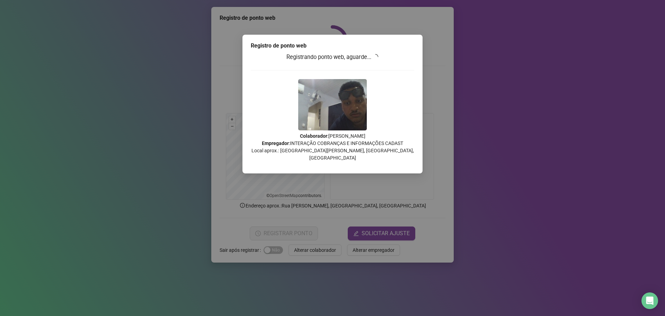 This screenshot has width=665, height=316. I want to click on div: Registro de ponto web, so click(333, 46).